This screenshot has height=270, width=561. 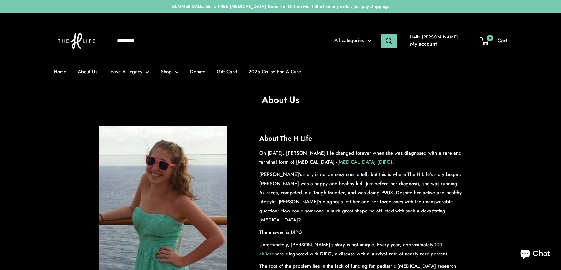 I want to click on h1: About Us, so click(x=280, y=100).